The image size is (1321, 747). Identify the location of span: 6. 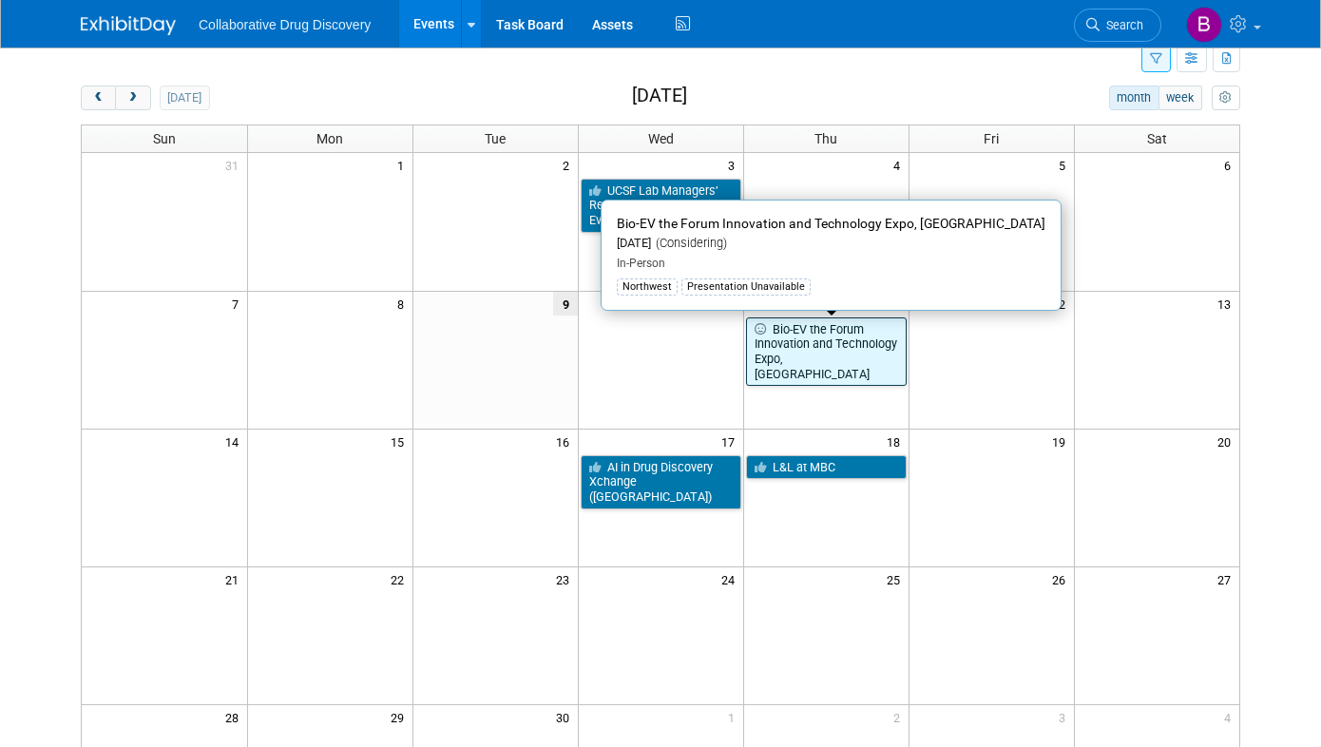
(1230, 164).